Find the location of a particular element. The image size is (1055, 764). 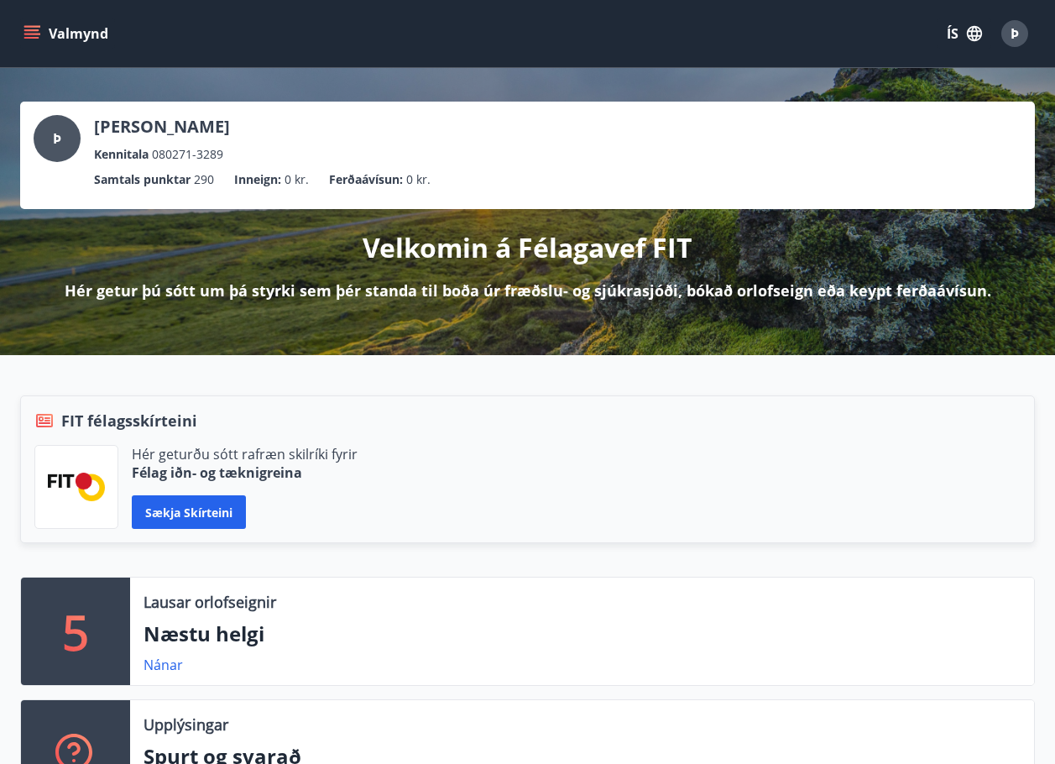

p: Kennitala is located at coordinates (121, 154).